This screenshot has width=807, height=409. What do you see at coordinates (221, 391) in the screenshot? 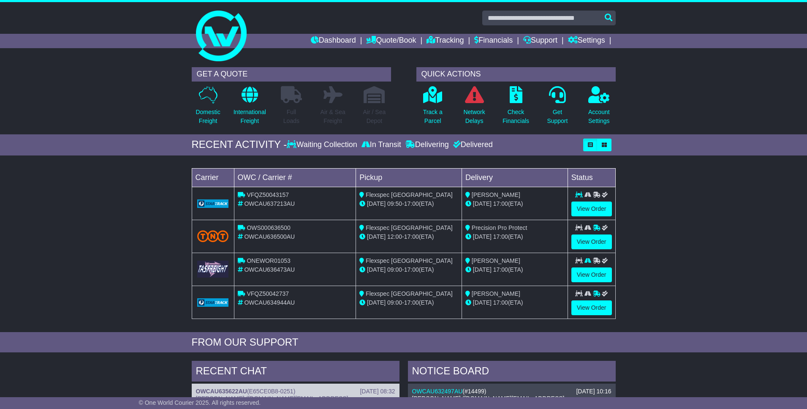
I see `a: OWCAU635622AU` at bounding box center [221, 391].